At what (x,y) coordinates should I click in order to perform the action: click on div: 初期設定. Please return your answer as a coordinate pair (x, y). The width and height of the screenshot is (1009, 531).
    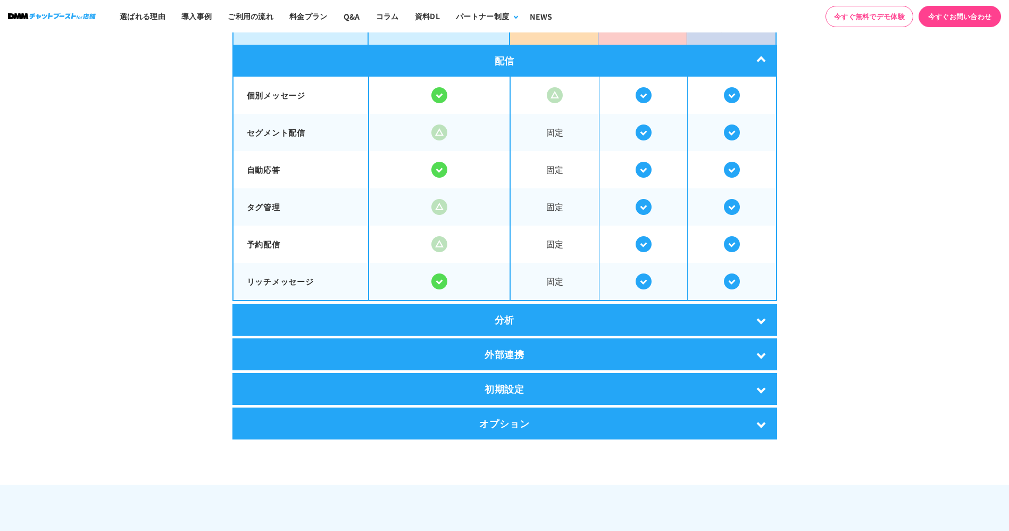
    Looking at the image, I should click on (505, 389).